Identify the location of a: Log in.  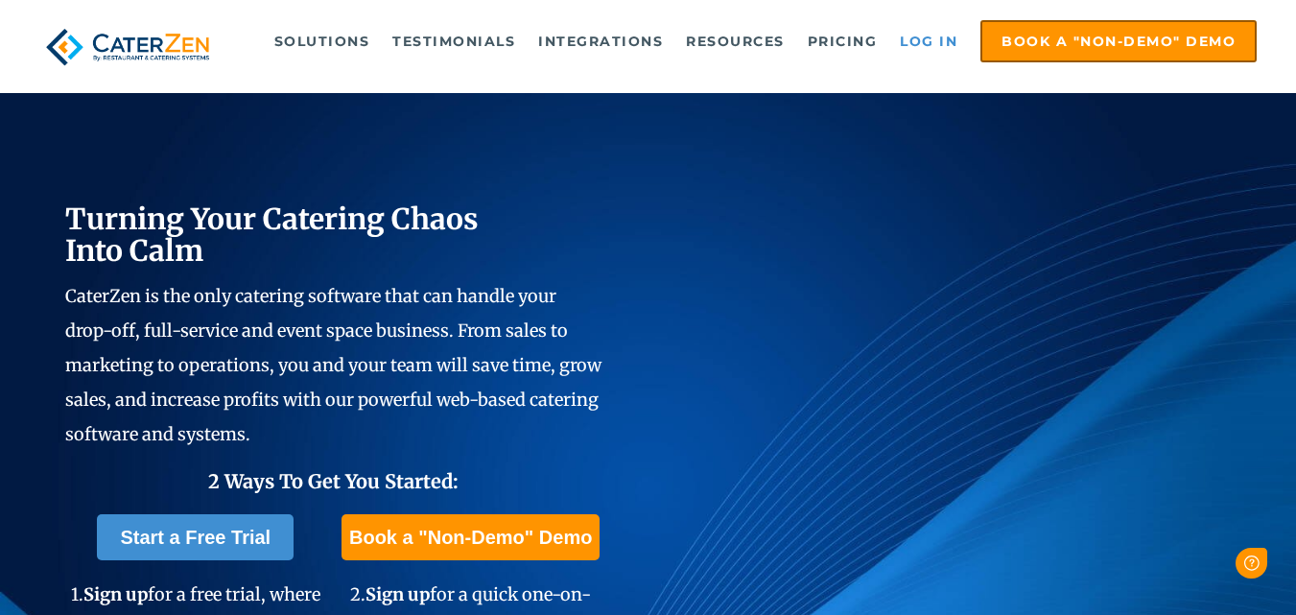
(928, 41).